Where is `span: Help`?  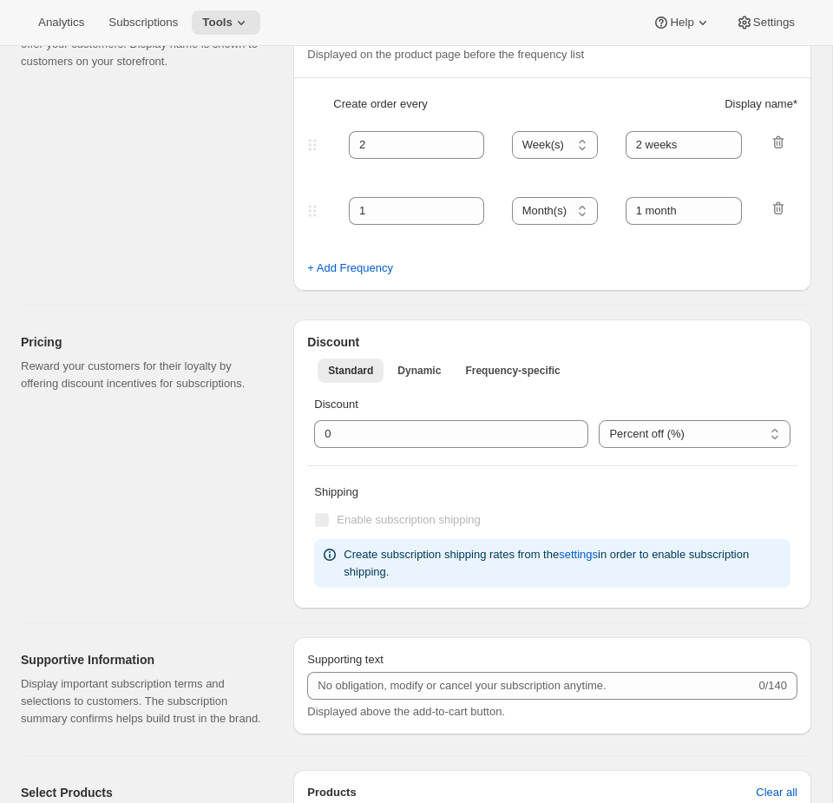 span: Help is located at coordinates (681, 23).